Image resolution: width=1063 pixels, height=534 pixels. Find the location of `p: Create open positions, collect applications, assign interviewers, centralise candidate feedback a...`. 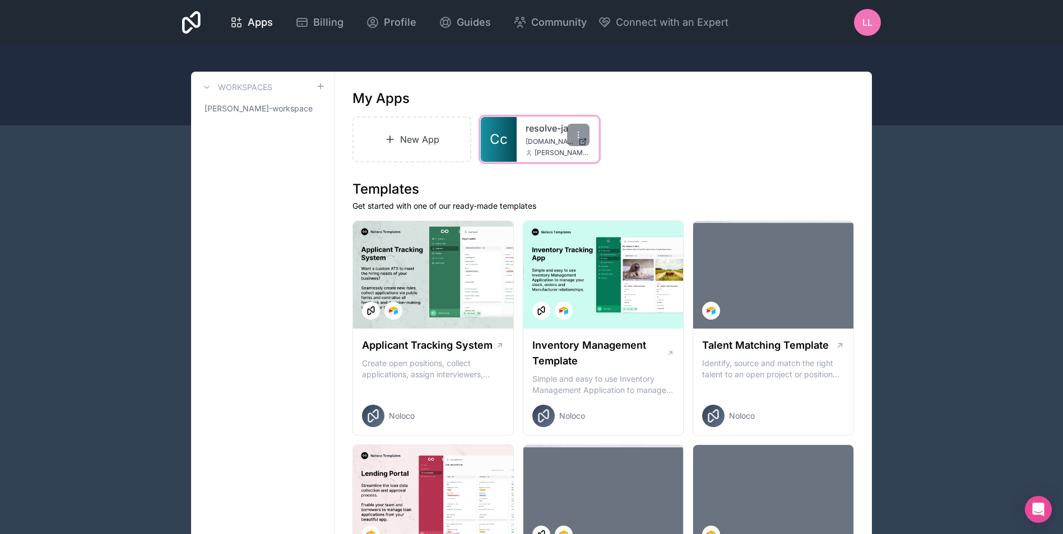

p: Create open positions, collect applications, assign interviewers, centralise candidate feedback a... is located at coordinates (433, 369).